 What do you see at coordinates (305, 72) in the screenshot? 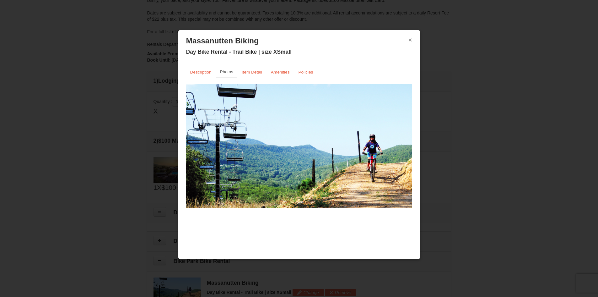
I see `small: Policies` at bounding box center [305, 72].